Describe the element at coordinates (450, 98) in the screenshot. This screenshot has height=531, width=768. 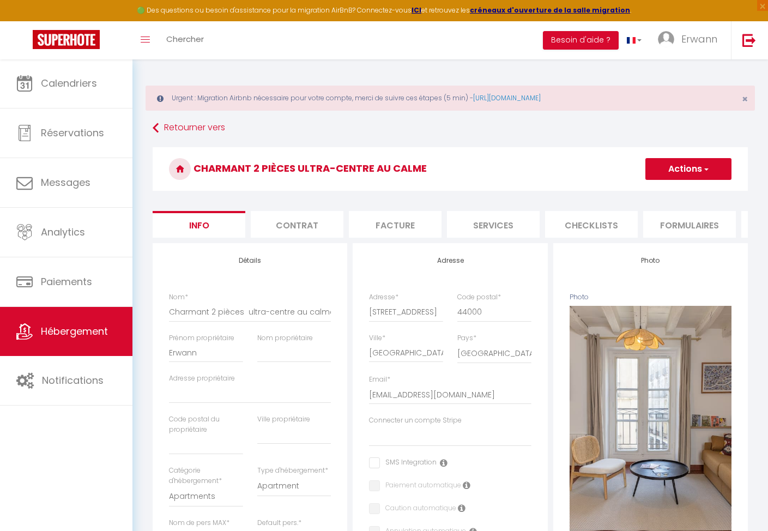
I see `div: Urgent : Migration Airbnb nécessaire pour votre compte, merci de suivre ces étapes (5 min) -` at that location.